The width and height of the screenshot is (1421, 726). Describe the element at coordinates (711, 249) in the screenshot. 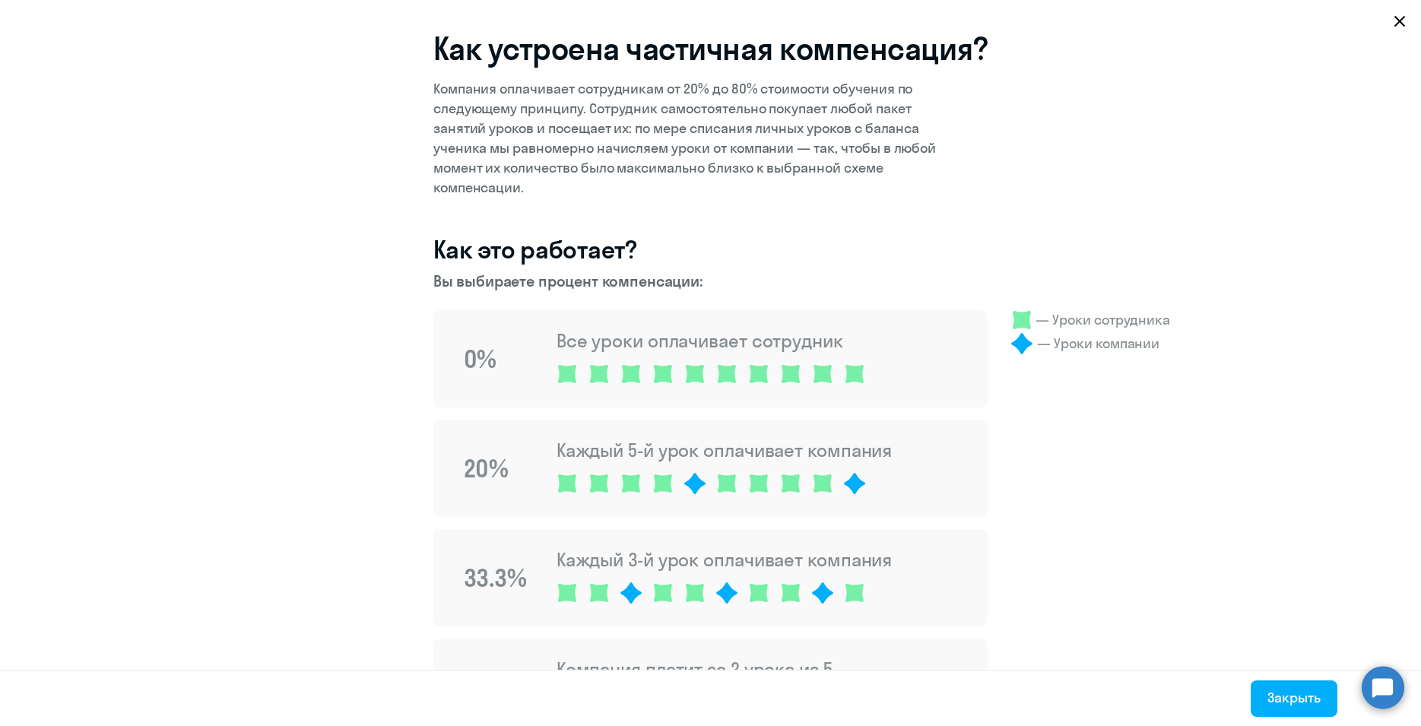

I see `h2: Как это работает?` at that location.